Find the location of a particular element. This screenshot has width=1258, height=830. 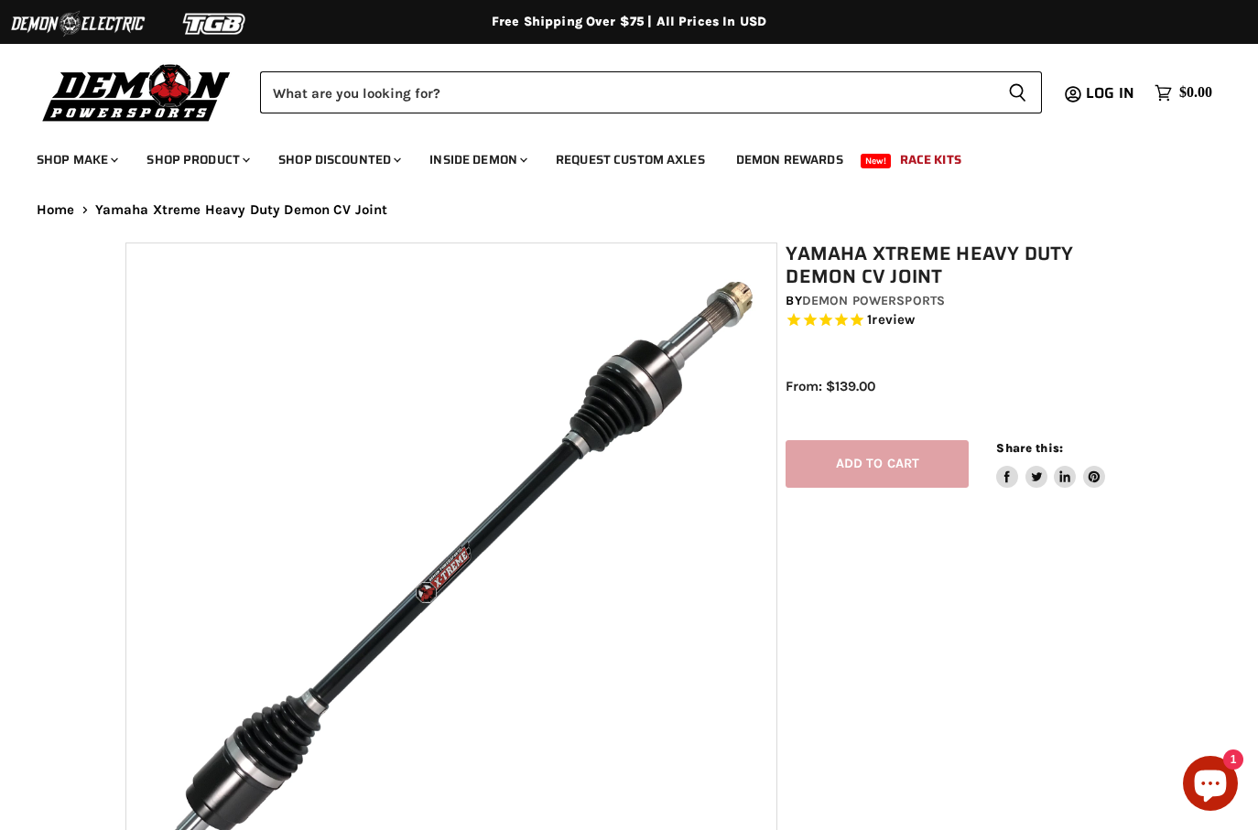

h1: Yamaha Xtreme Heavy Duty Demon CV Joint is located at coordinates (963, 265).